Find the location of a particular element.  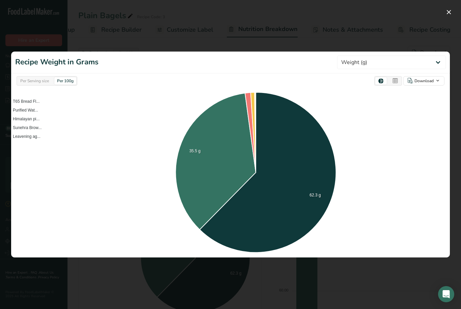

span: Purified Wat... is located at coordinates (23, 110).